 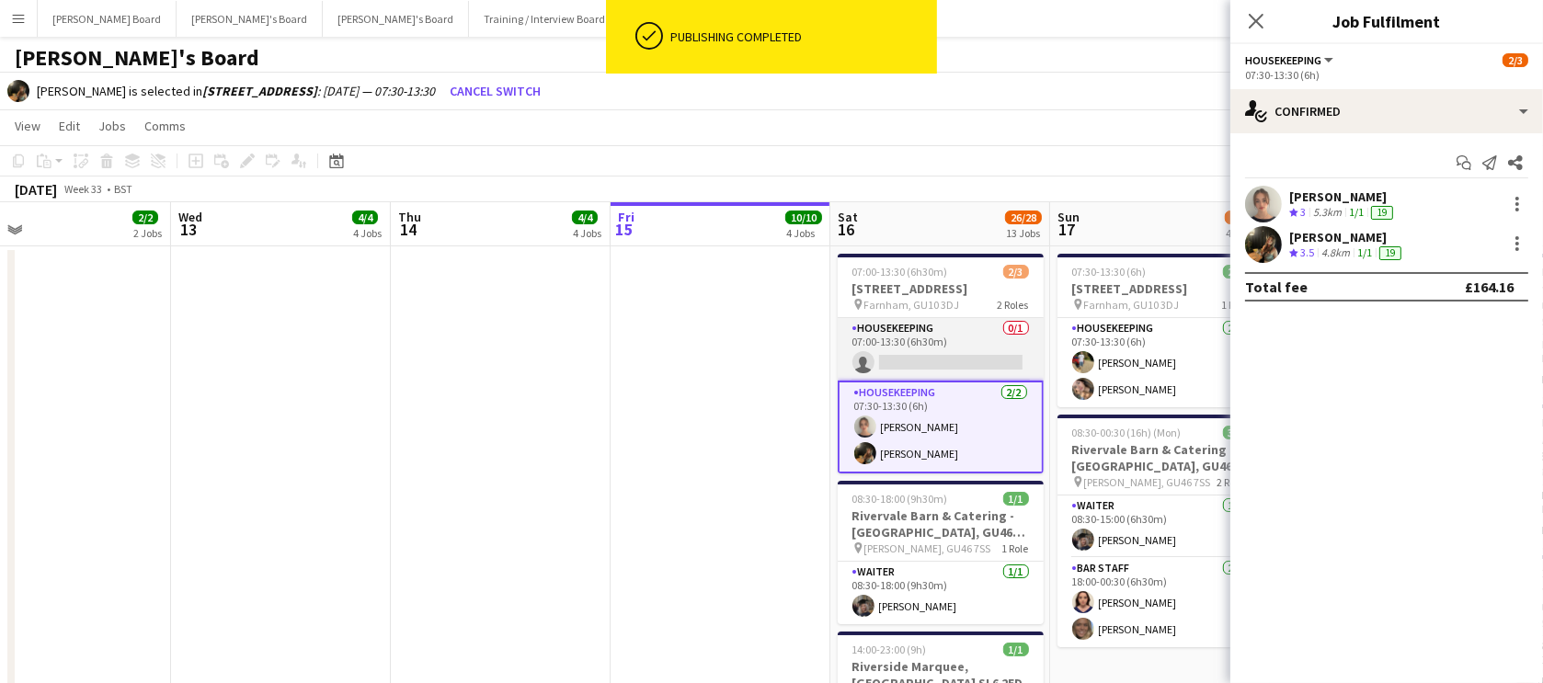 I want to click on span: 17, so click(x=1067, y=229).